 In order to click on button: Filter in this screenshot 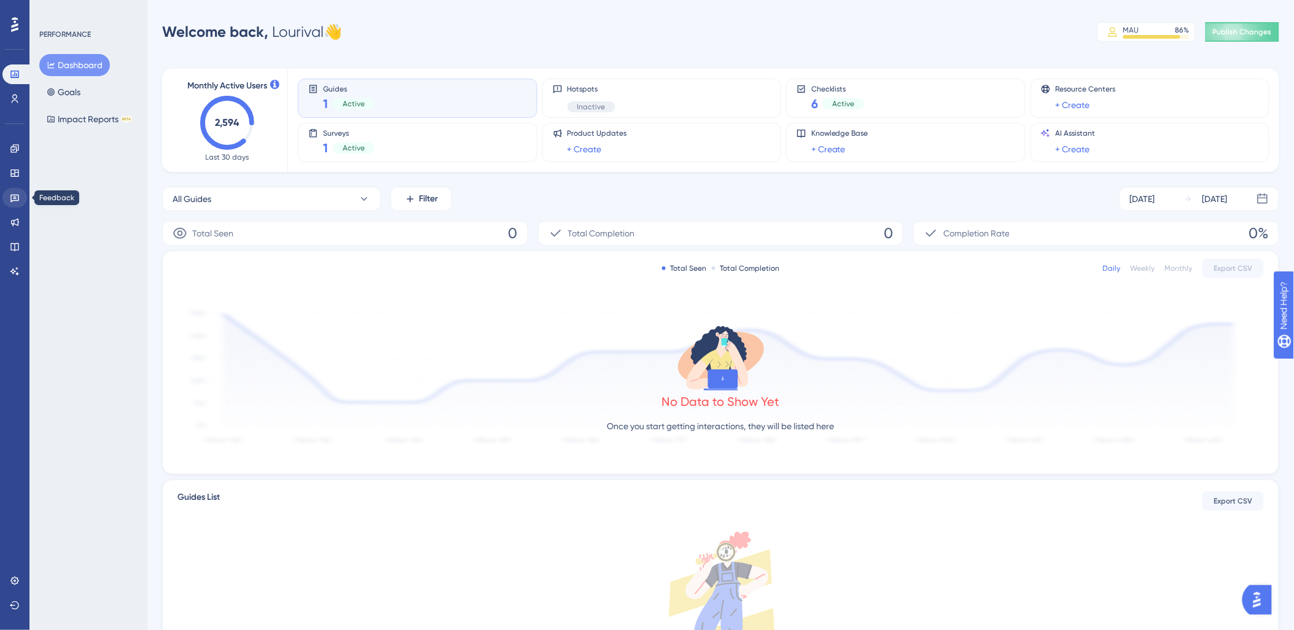, I will do `click(421, 199)`.